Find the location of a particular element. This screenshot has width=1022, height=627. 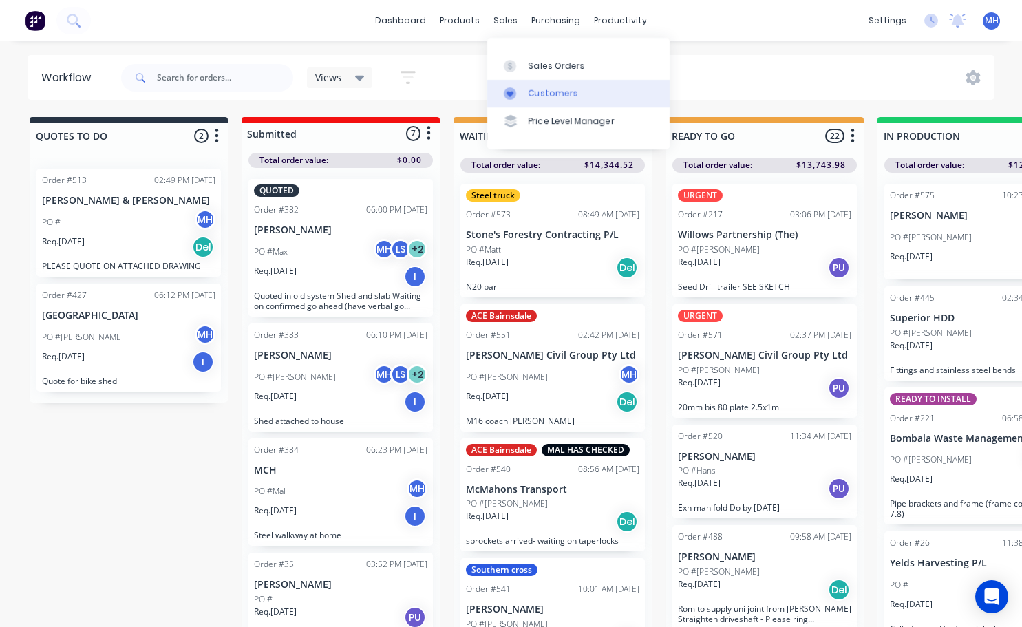

div: Order #541 is located at coordinates (488, 589).